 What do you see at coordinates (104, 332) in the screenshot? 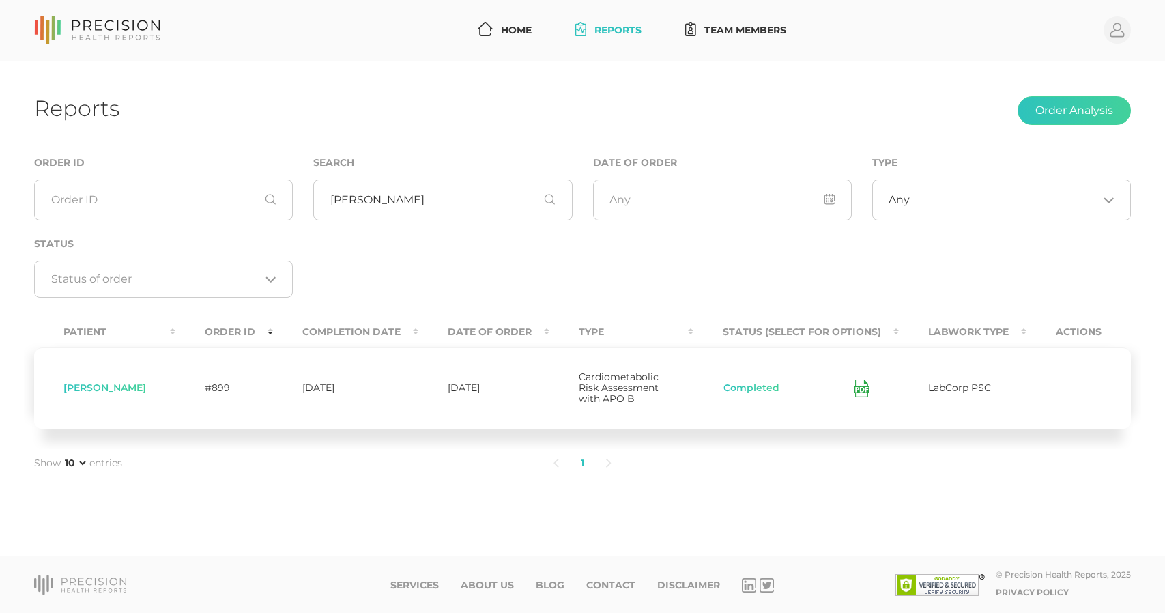
I see `th: Patient : activate to sort column ascending` at bounding box center [104, 332].